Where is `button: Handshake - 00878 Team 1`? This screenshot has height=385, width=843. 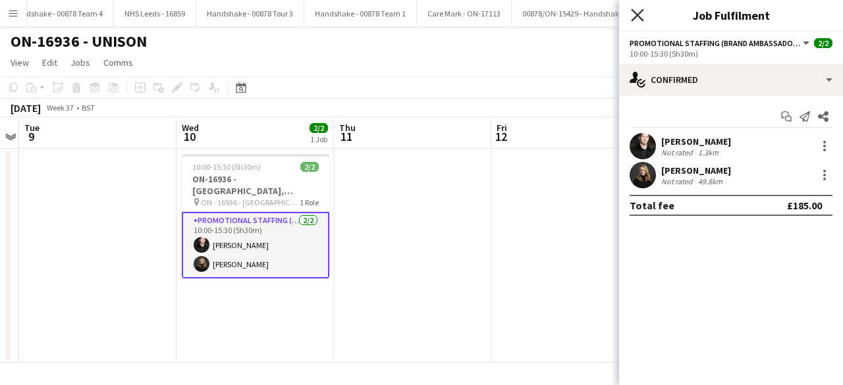 button: Handshake - 00878 Team 1 is located at coordinates (360, 13).